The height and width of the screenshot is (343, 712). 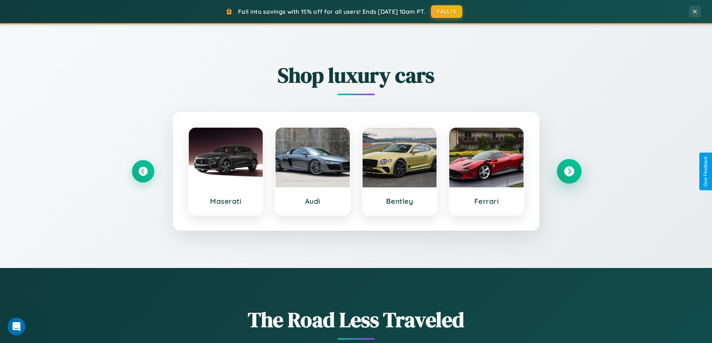 What do you see at coordinates (356, 320) in the screenshot?
I see `h1: The Road Less Traveled` at bounding box center [356, 320].